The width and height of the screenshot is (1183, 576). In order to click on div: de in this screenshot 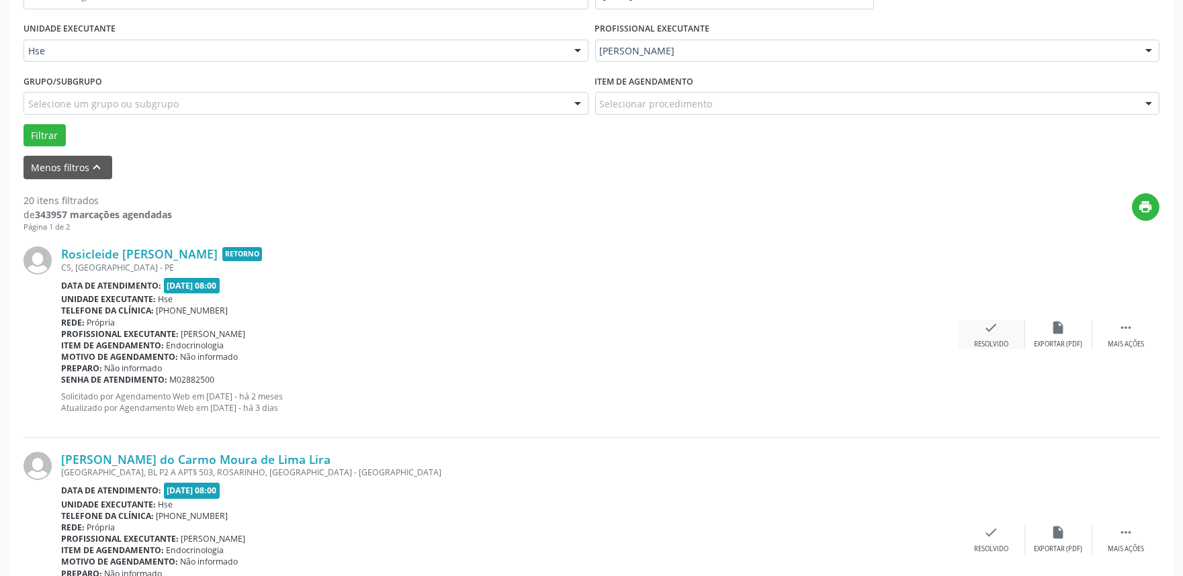, I will do `click(97, 214)`.